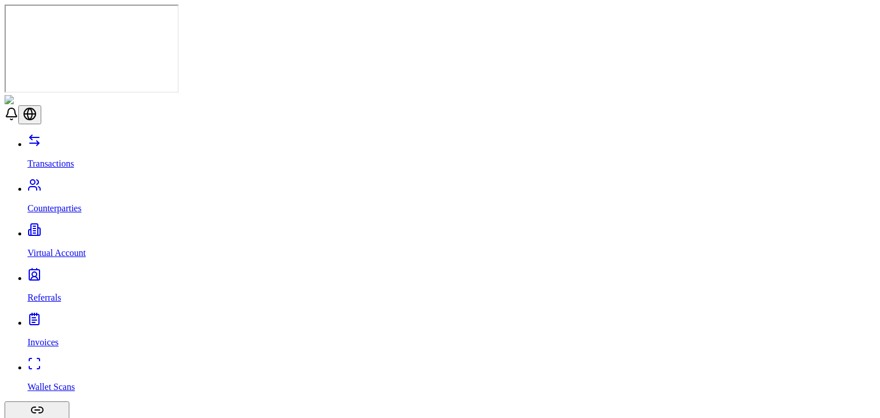  What do you see at coordinates (452, 253) in the screenshot?
I see `p: Virtual Account` at bounding box center [452, 253].